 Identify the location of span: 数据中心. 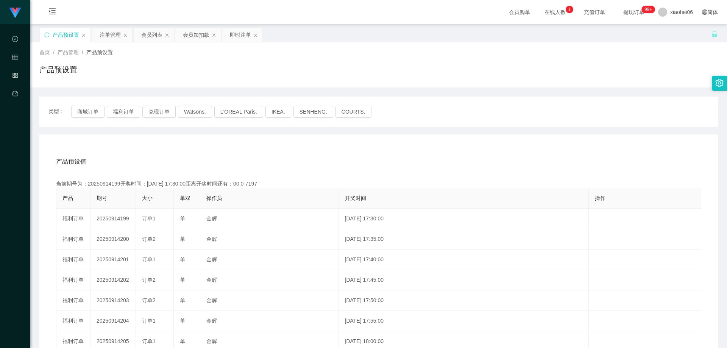
(15, 70).